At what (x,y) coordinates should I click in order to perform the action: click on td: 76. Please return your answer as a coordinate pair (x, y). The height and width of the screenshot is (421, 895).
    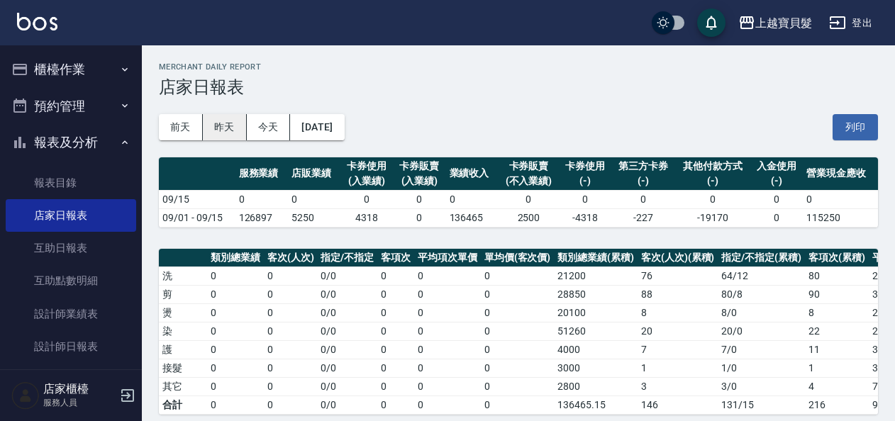
    Looking at the image, I should click on (678, 276).